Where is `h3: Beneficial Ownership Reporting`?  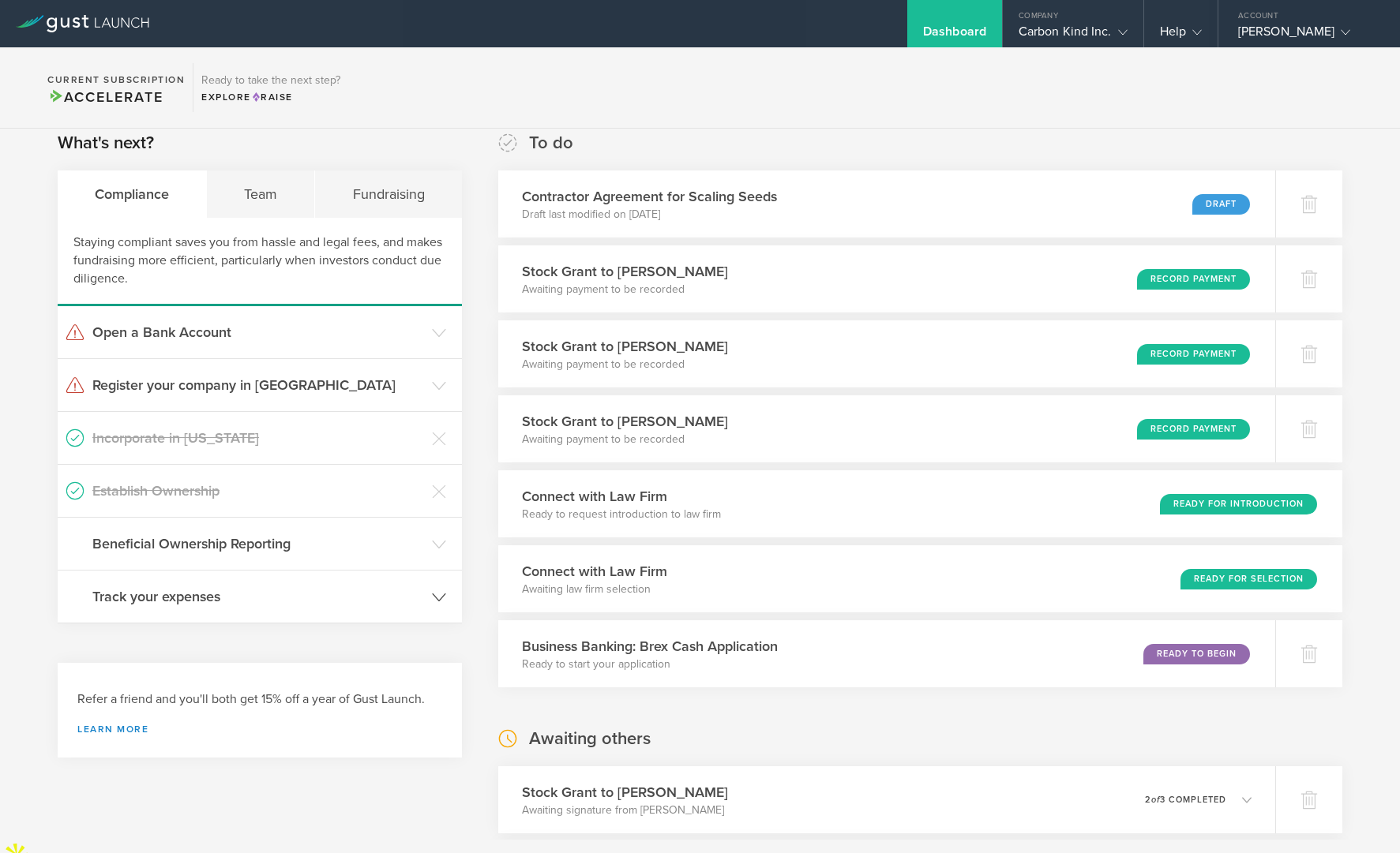
h3: Beneficial Ownership Reporting is located at coordinates (258, 544).